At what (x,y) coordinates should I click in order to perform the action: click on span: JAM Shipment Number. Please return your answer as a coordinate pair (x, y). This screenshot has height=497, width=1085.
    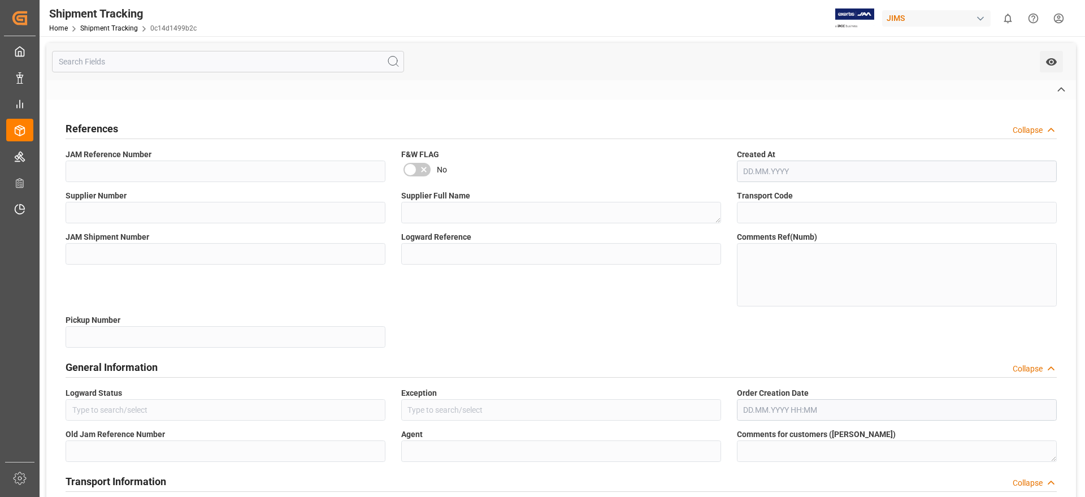
    Looking at the image, I should click on (107, 237).